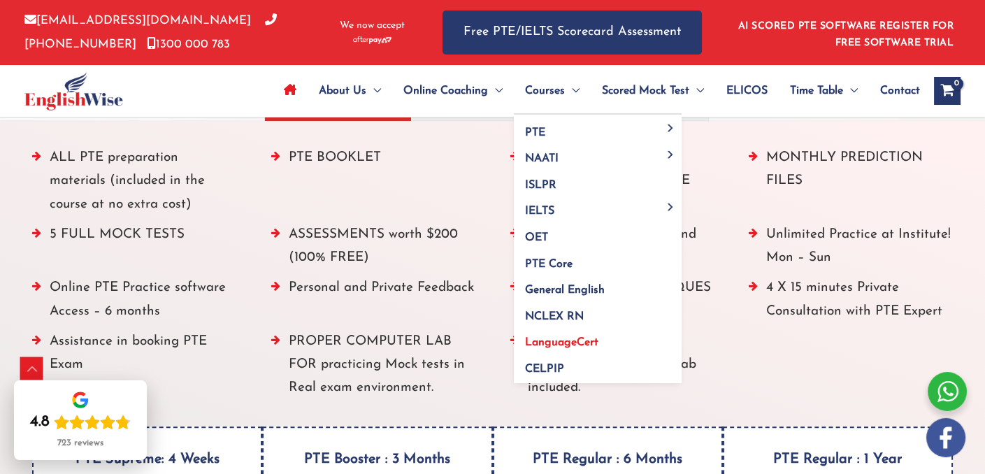  What do you see at coordinates (549, 264) in the screenshot?
I see `span: PTE Core` at bounding box center [549, 264].